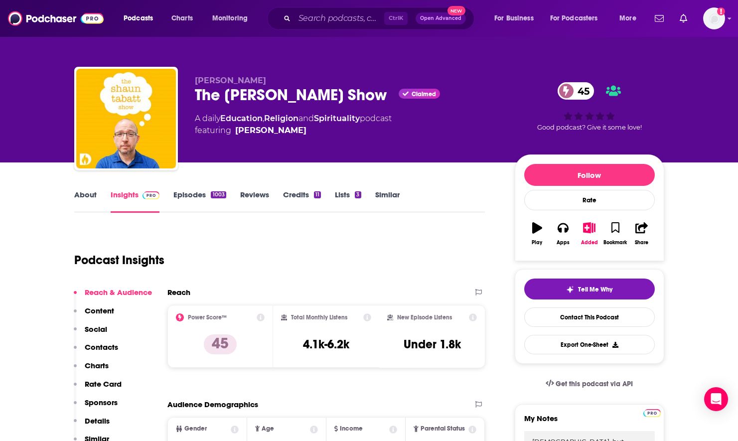 This screenshot has width=738, height=441. Describe the element at coordinates (220, 344) in the screenshot. I see `p: 45` at that location.